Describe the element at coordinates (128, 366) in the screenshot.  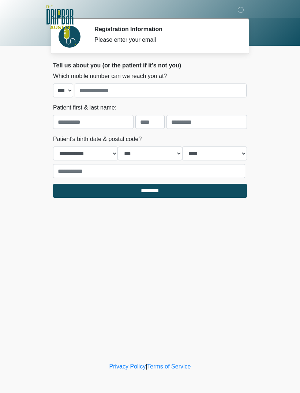
I see `a: Privacy Policy` at that location.